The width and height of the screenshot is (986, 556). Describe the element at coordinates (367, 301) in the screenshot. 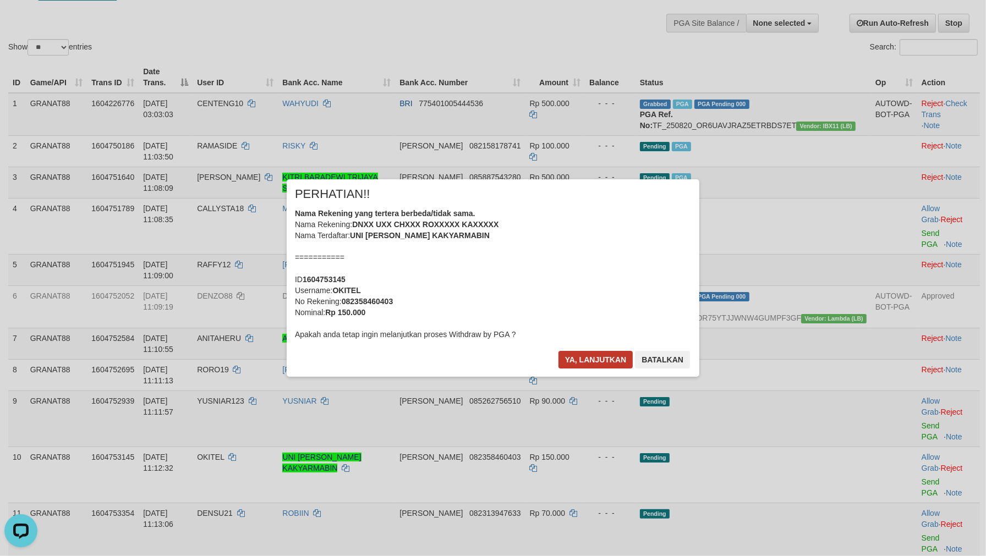

I see `b: 082358460403` at that location.